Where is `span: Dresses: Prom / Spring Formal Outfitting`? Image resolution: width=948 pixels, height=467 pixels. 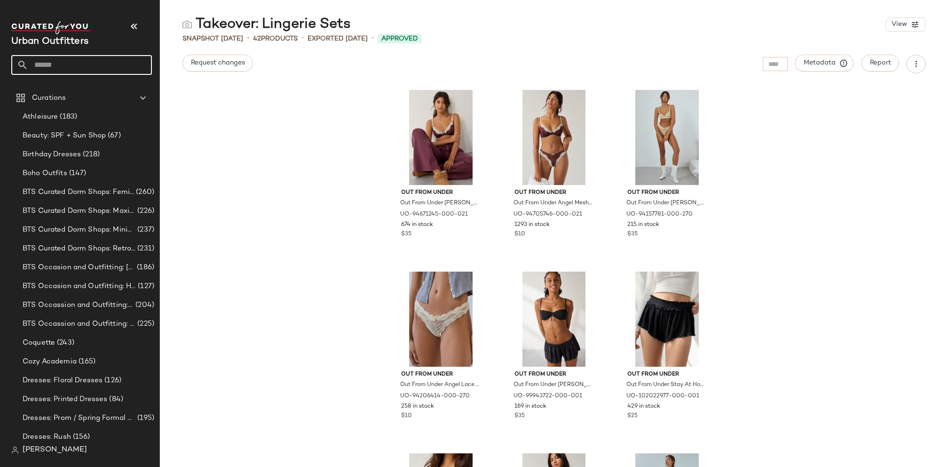
span: Dresses: Prom / Spring Formal Outfitting is located at coordinates (79, 418).